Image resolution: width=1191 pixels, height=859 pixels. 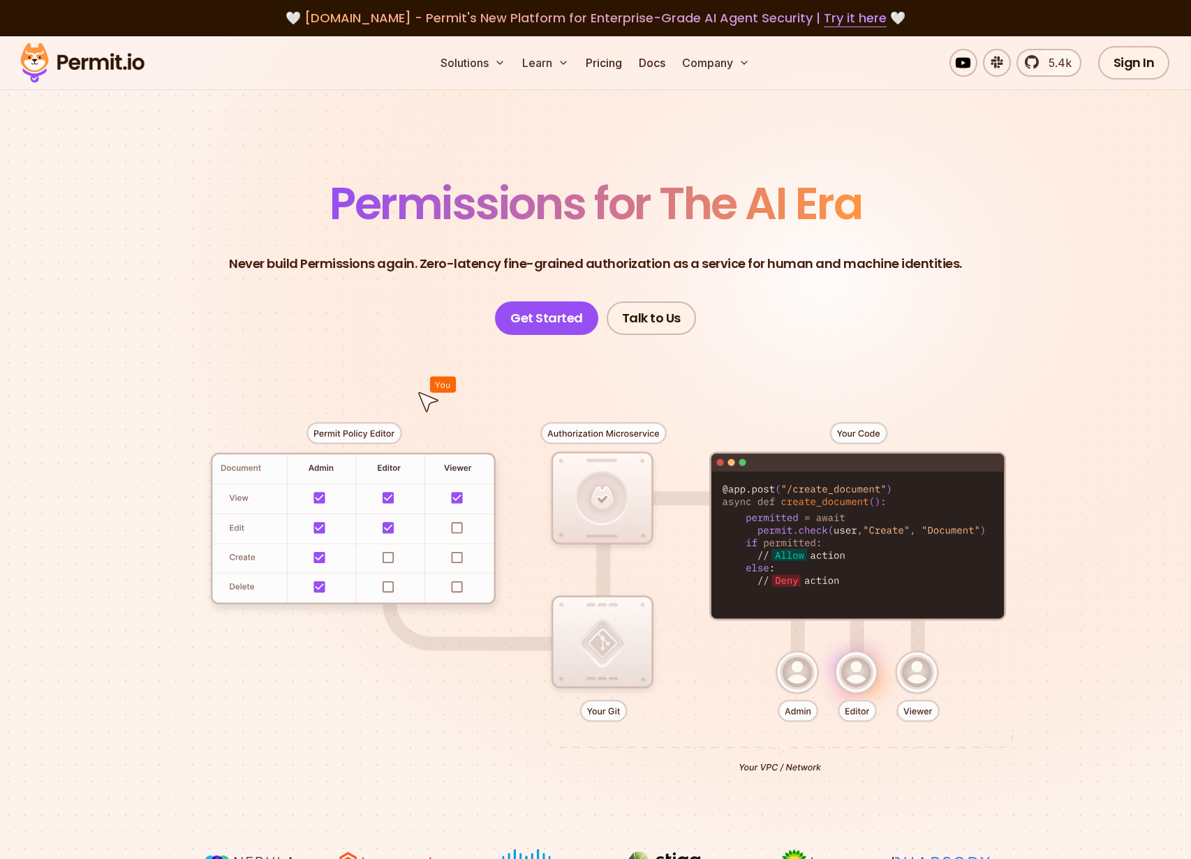 What do you see at coordinates (855, 18) in the screenshot?
I see `a: Try it here` at bounding box center [855, 18].